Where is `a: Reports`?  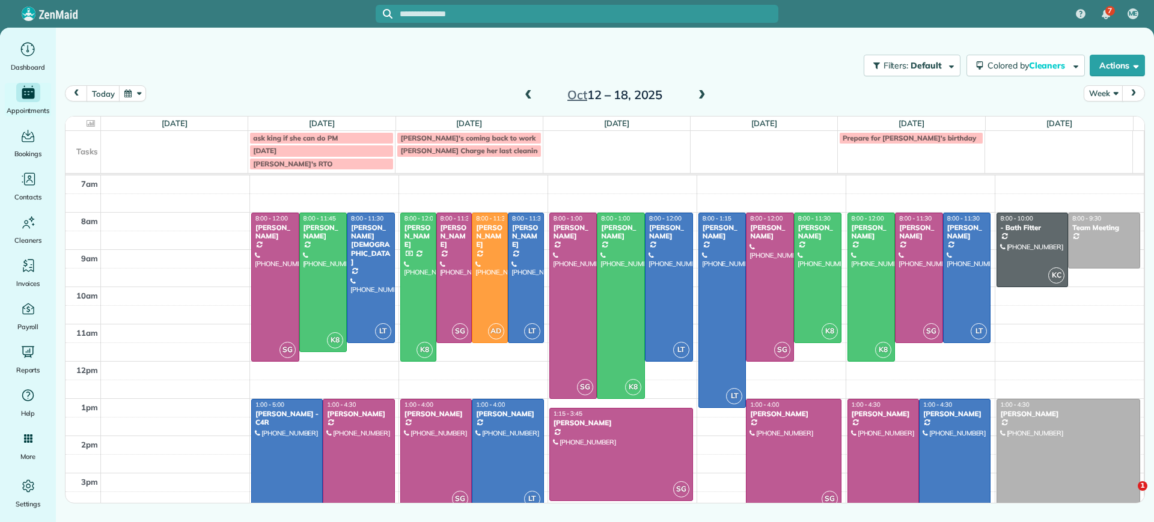
a: Reports is located at coordinates (28, 359).